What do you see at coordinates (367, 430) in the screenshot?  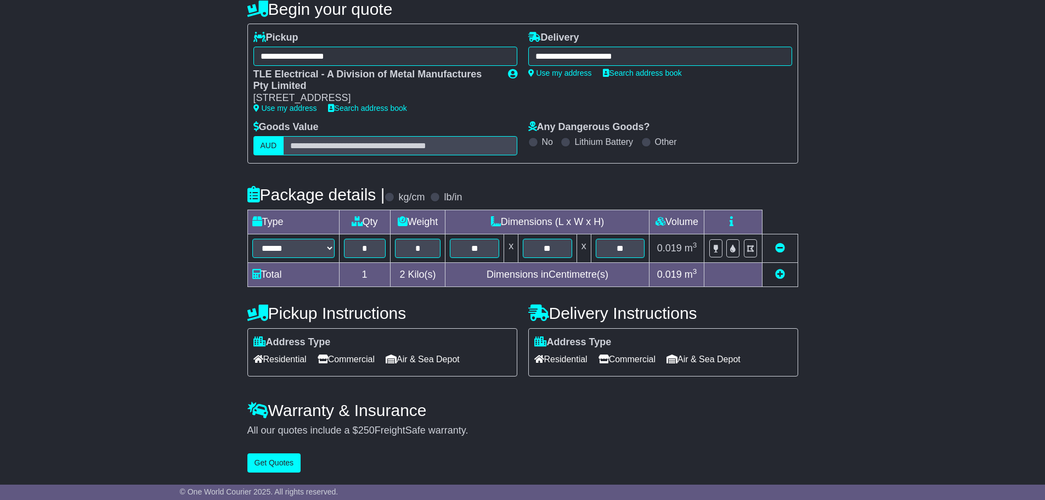 I see `span: 250` at bounding box center [367, 430].